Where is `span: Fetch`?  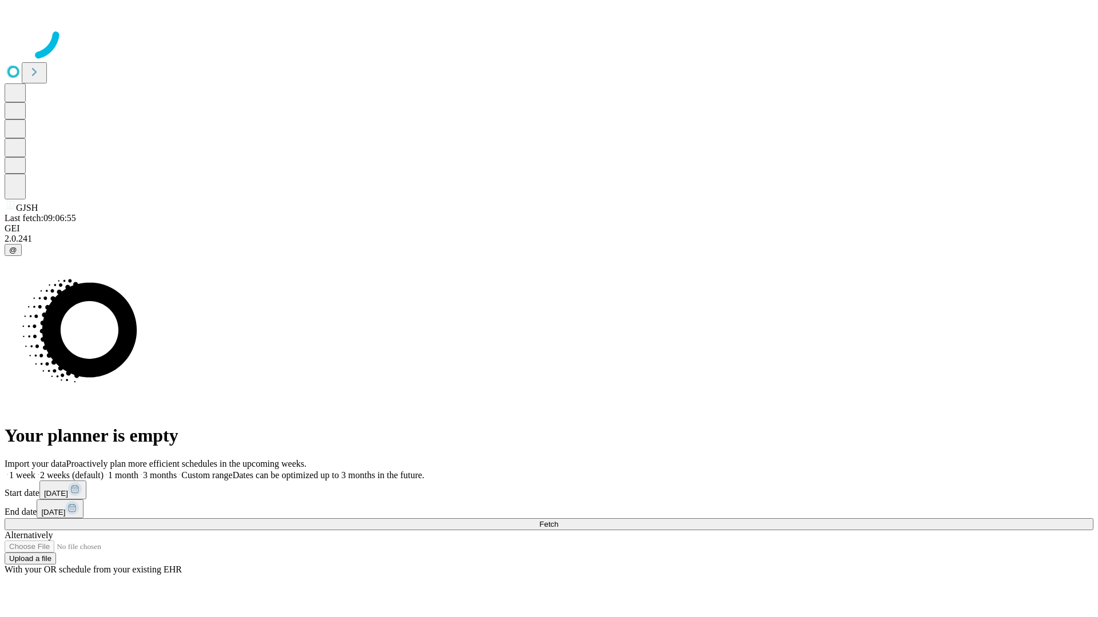 span: Fetch is located at coordinates (548, 524).